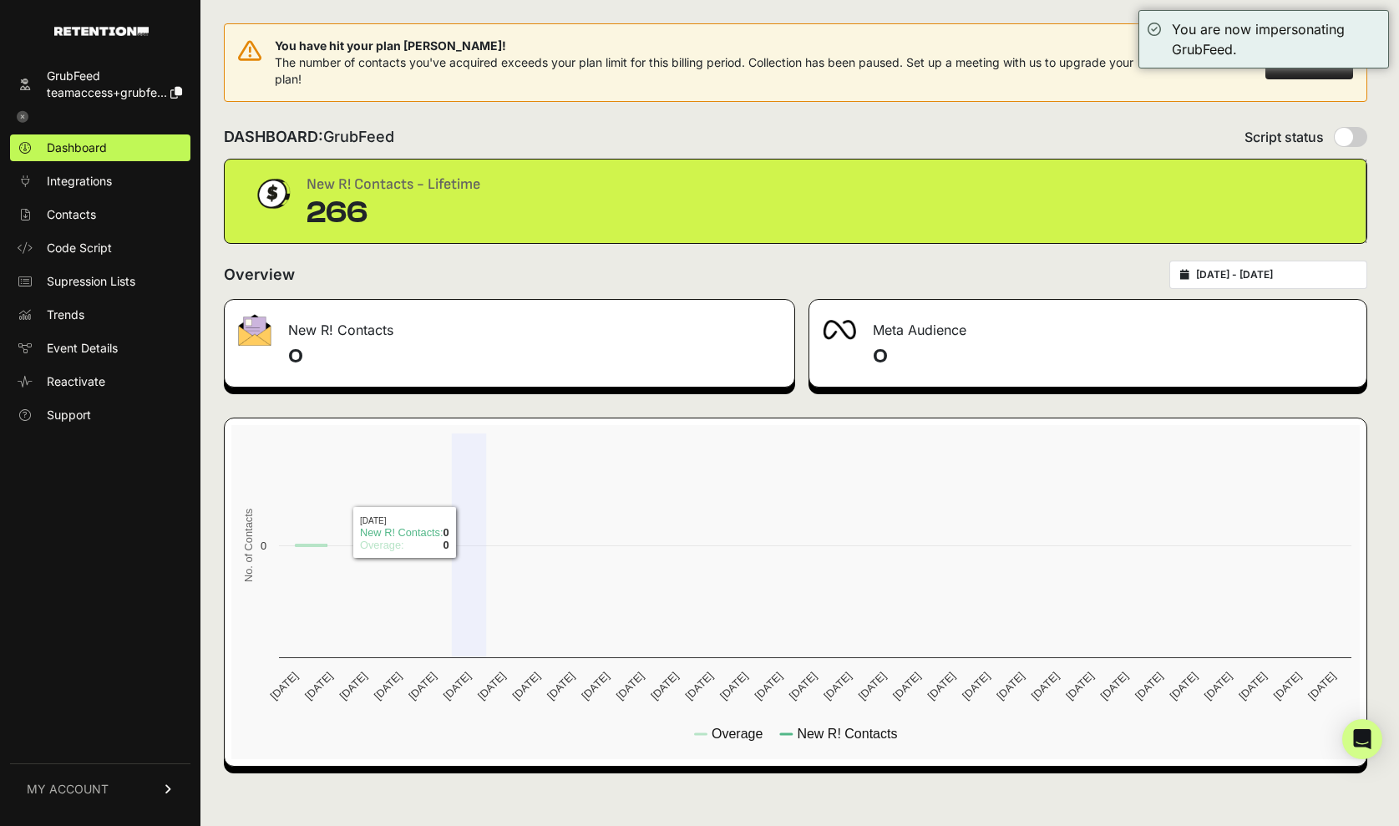  I want to click on span: Code Script, so click(79, 248).